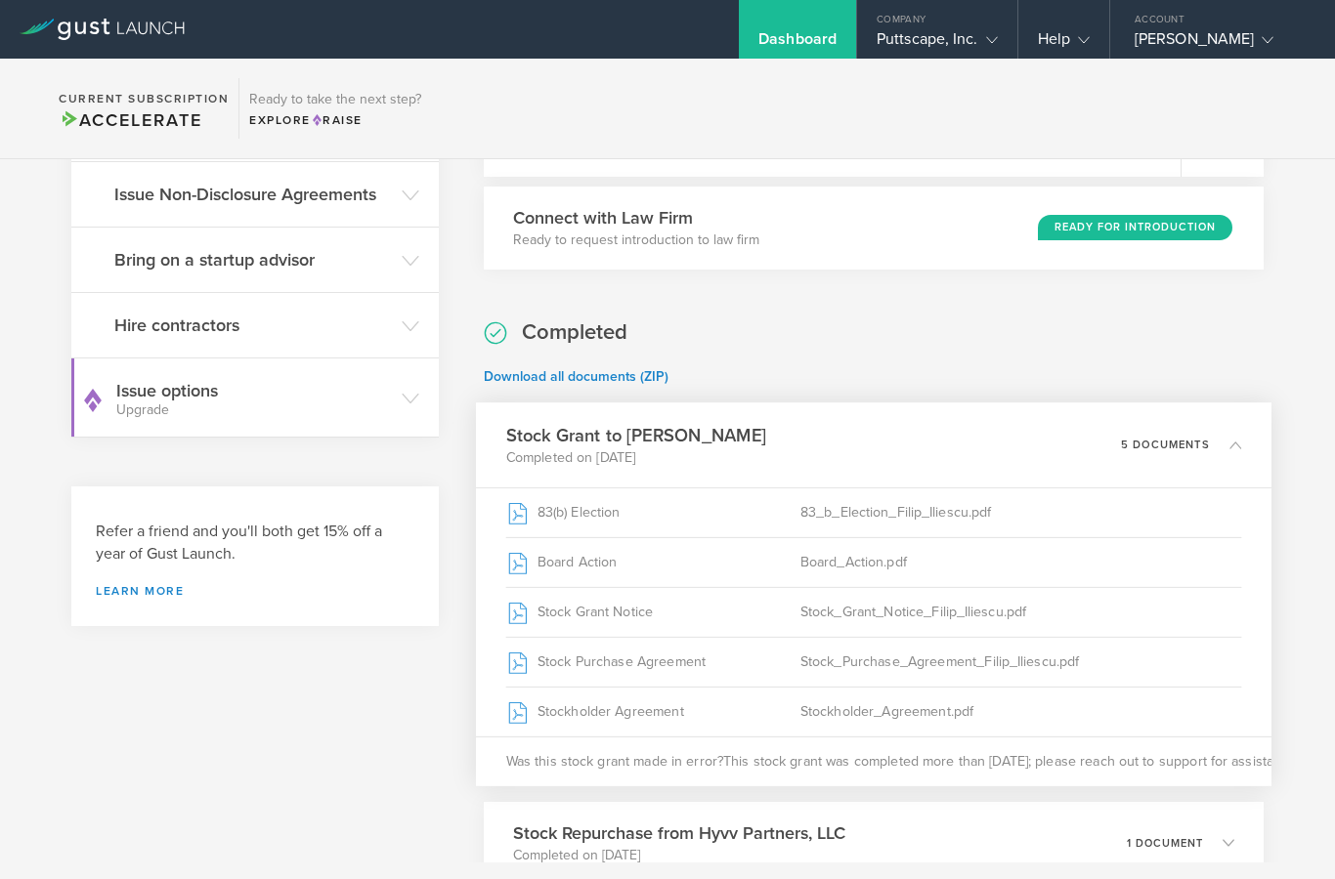 The image size is (1335, 879). What do you see at coordinates (336, 120) in the screenshot?
I see `span: Raise` at bounding box center [336, 120].